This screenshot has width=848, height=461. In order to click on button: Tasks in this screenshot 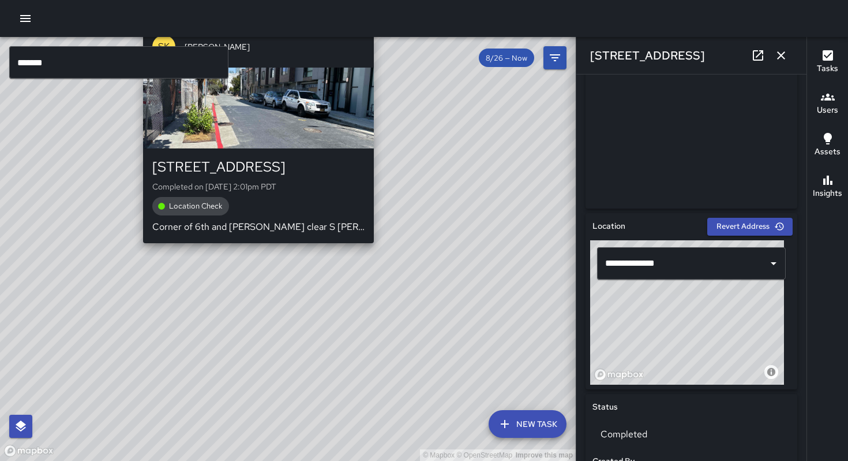, I will do `click(828, 62)`.